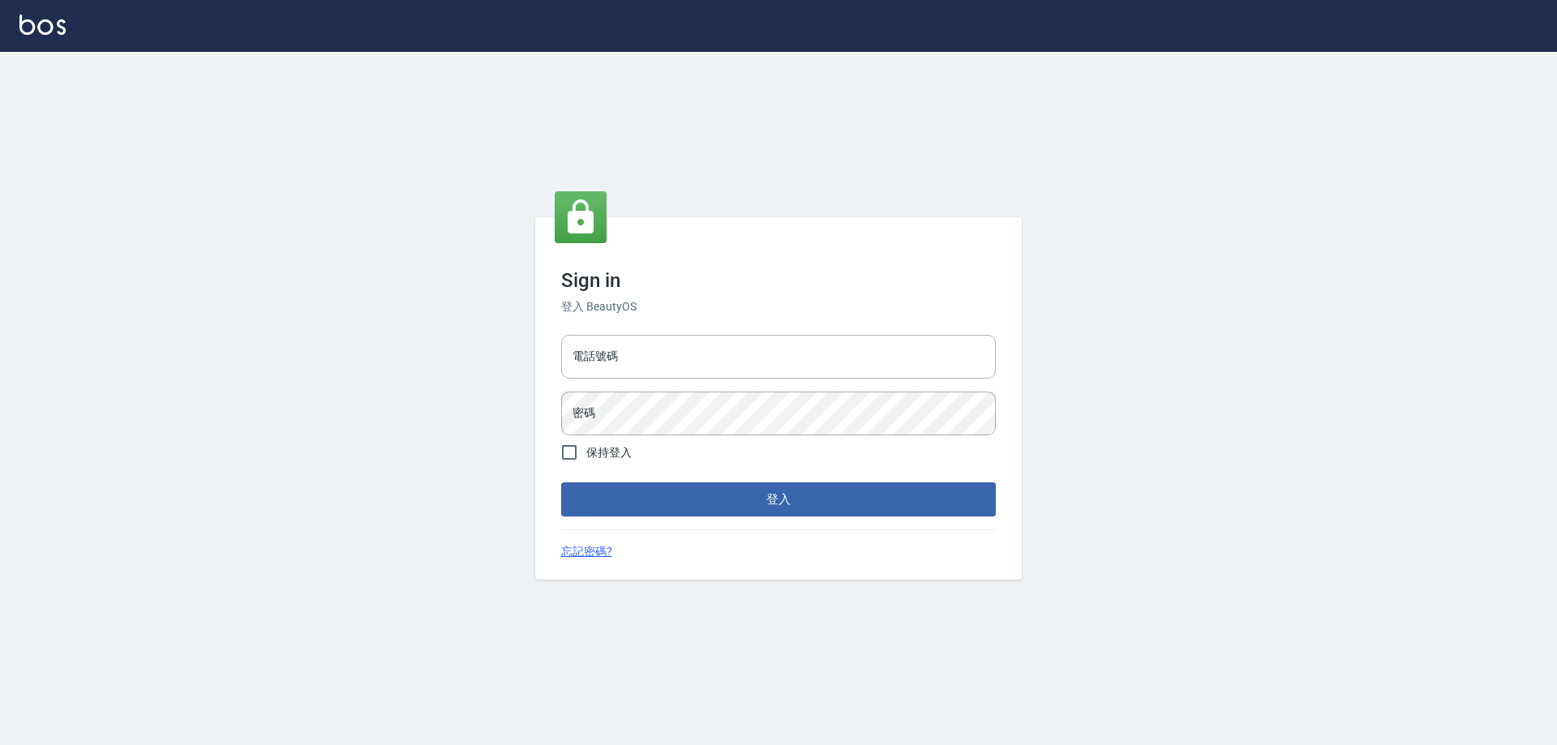 Image resolution: width=1557 pixels, height=745 pixels. Describe the element at coordinates (779, 307) in the screenshot. I see `h6: 登入 BeautyOS` at that location.